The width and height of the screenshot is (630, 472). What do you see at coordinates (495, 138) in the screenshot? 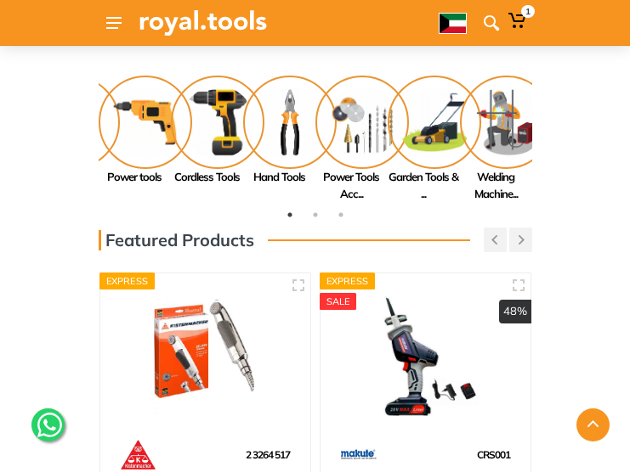
I see `a: Welding Machine...` at bounding box center [495, 138].